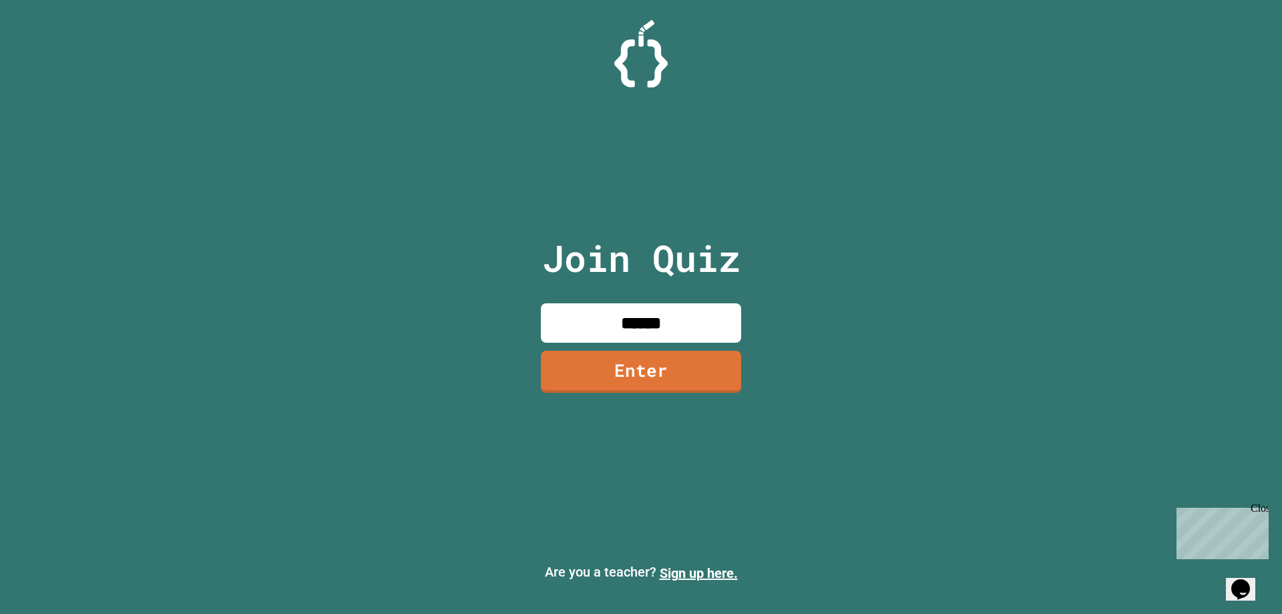 The width and height of the screenshot is (1282, 614). I want to click on img: Logo.svg, so click(641, 53).